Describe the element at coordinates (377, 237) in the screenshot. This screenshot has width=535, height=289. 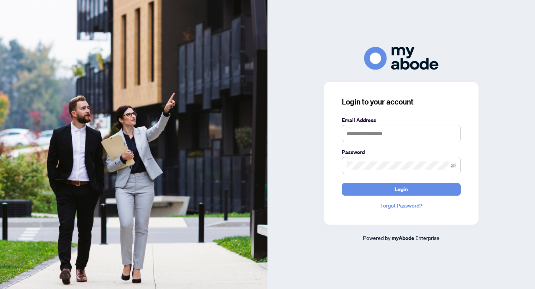
I see `span: Powered by` at that location.